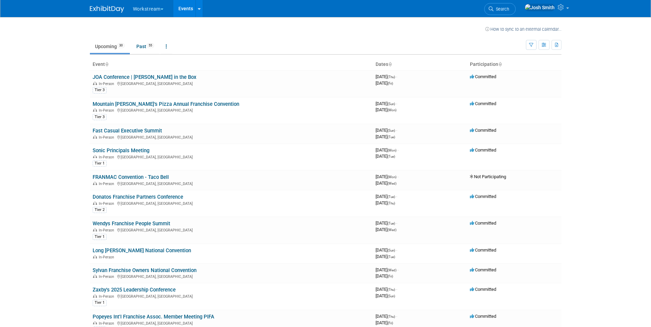  Describe the element at coordinates (539, 8) in the screenshot. I see `img: Josh Smith` at that location.